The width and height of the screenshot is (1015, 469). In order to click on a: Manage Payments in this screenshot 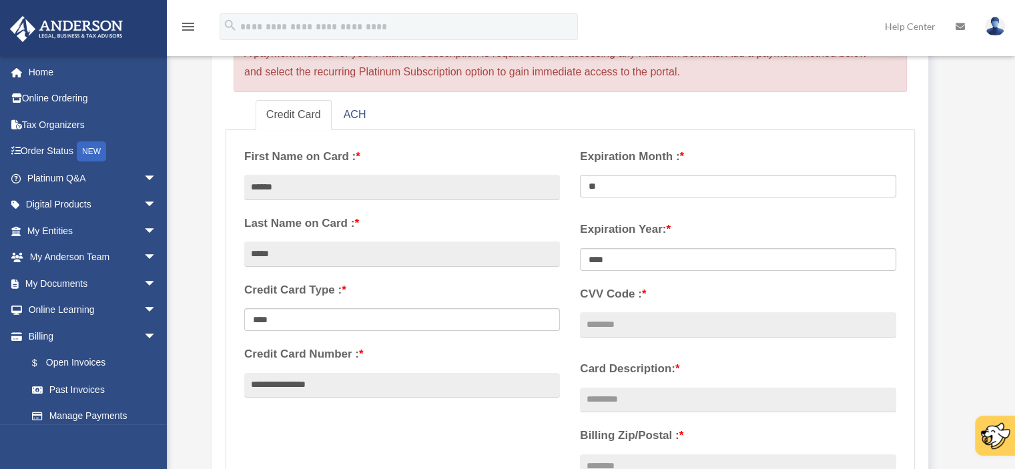, I will do `click(94, 416)`.